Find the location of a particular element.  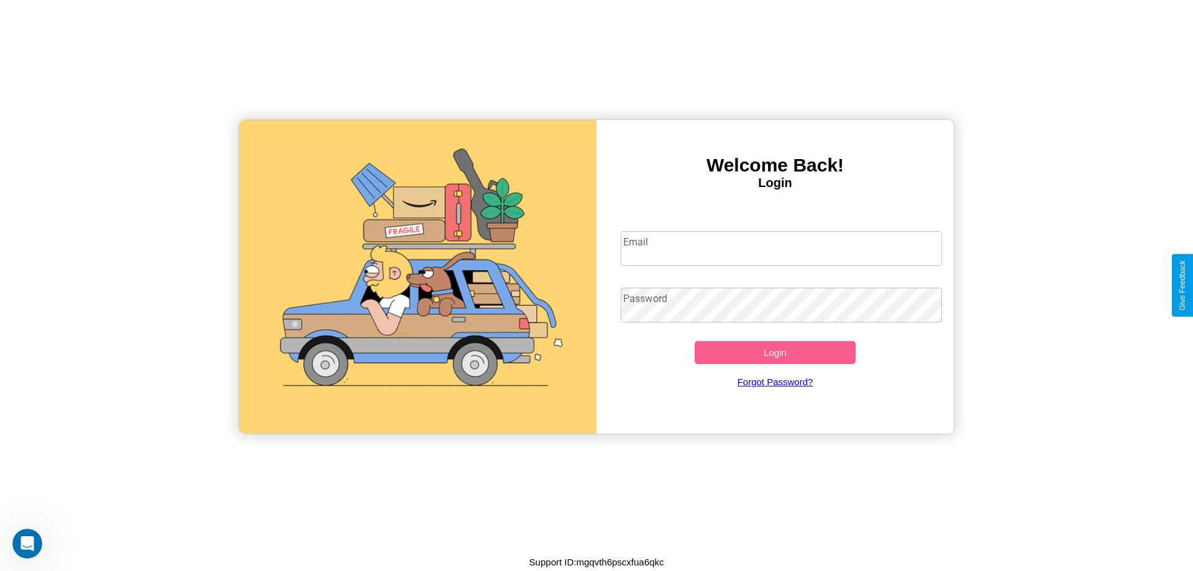

h4: Login is located at coordinates (775, 183).